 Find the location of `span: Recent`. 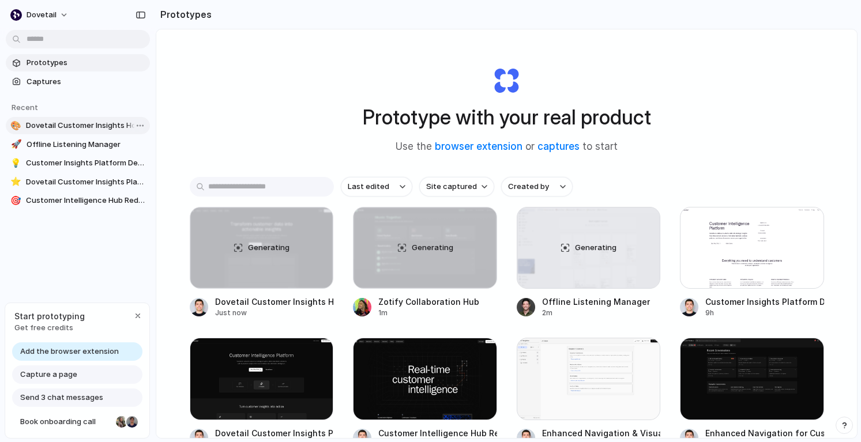

span: Recent is located at coordinates (25, 107).